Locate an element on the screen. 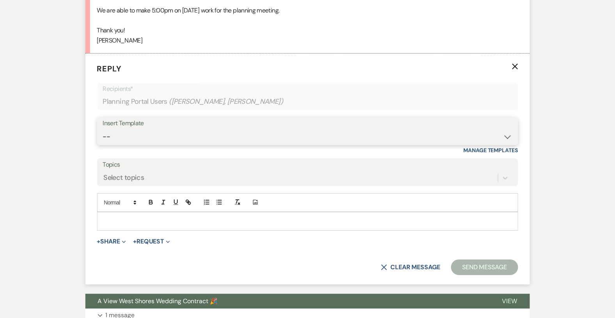 This screenshot has height=318, width=615. button: Request is located at coordinates (151, 241).